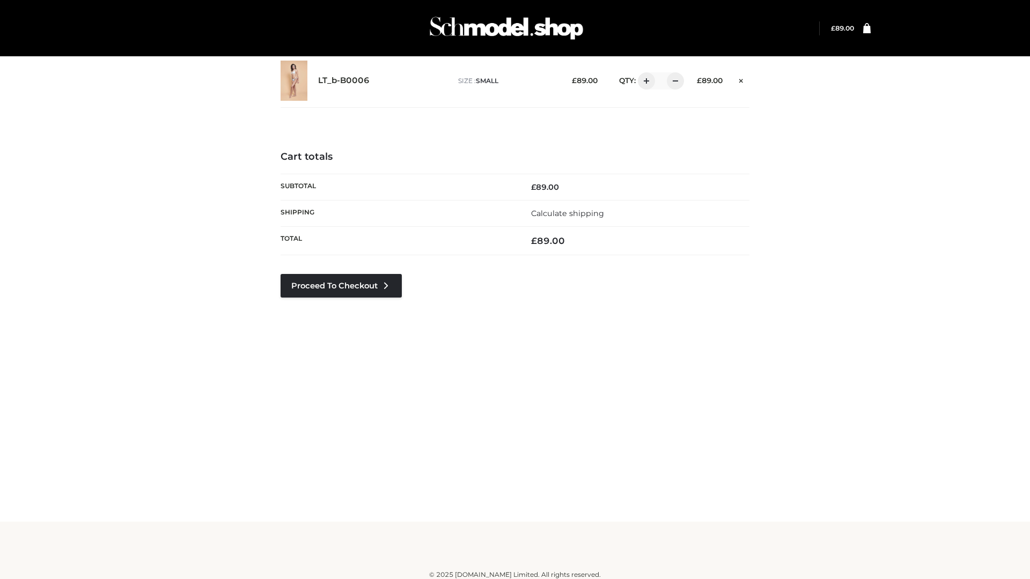 The width and height of the screenshot is (1030, 579). Describe the element at coordinates (344, 80) in the screenshot. I see `a: LT_b-B0006` at that location.